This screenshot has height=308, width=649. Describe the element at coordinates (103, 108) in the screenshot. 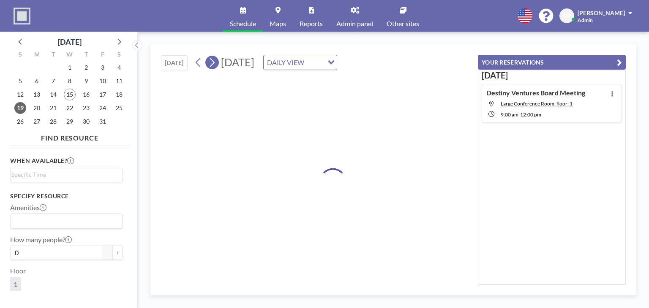

I see `span: Friday, October 24, 2025` at that location.